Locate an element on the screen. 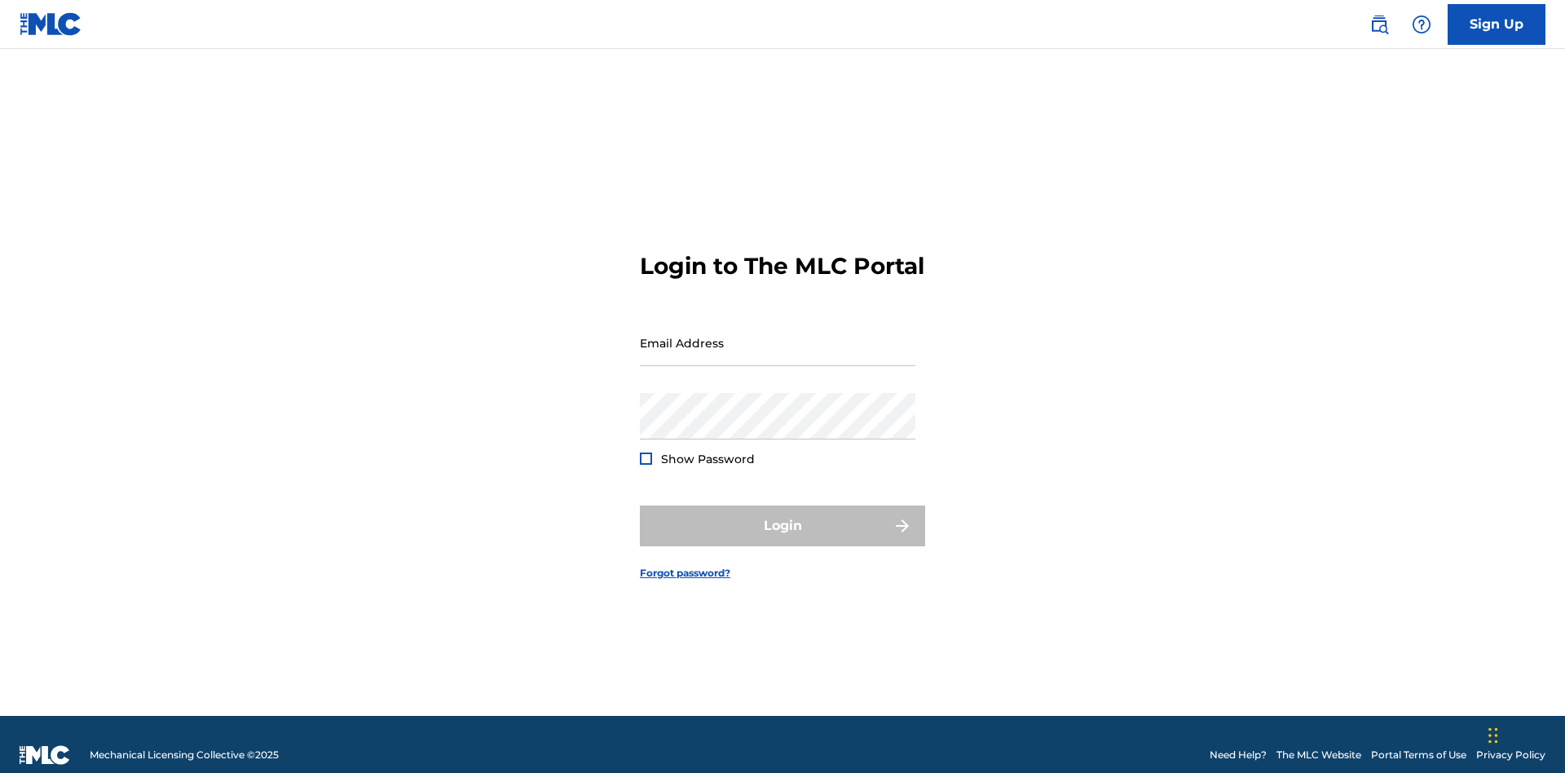  div: Chat Widget is located at coordinates (1524, 734).